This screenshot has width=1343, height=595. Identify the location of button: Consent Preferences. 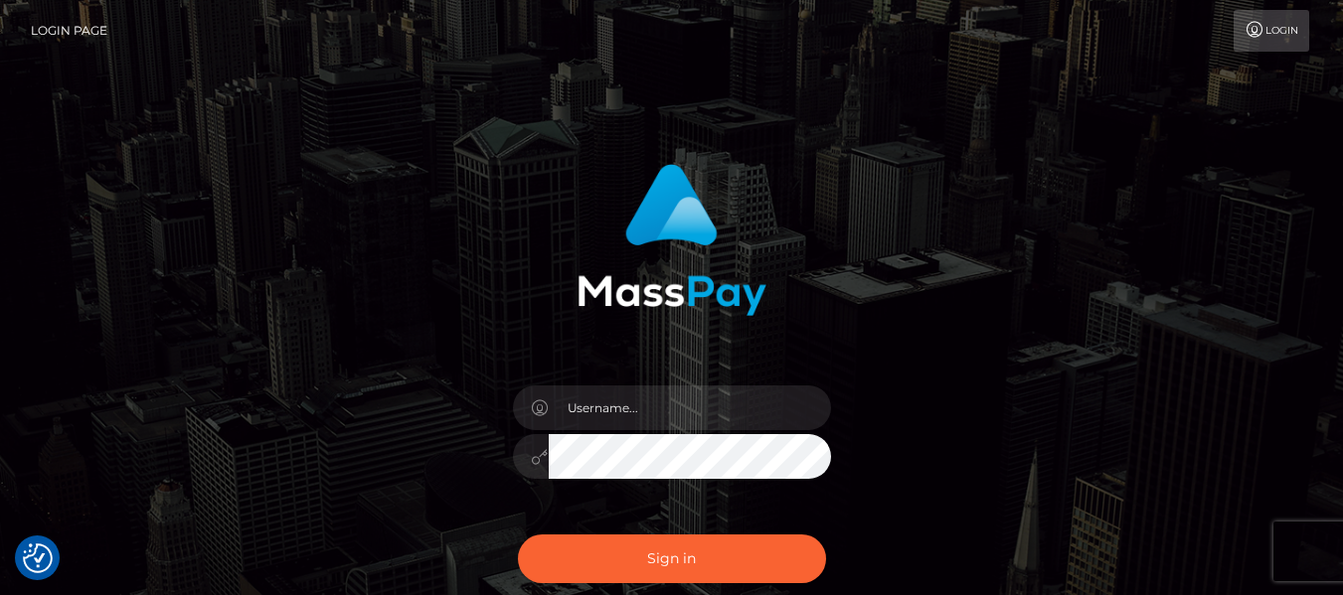
(38, 558).